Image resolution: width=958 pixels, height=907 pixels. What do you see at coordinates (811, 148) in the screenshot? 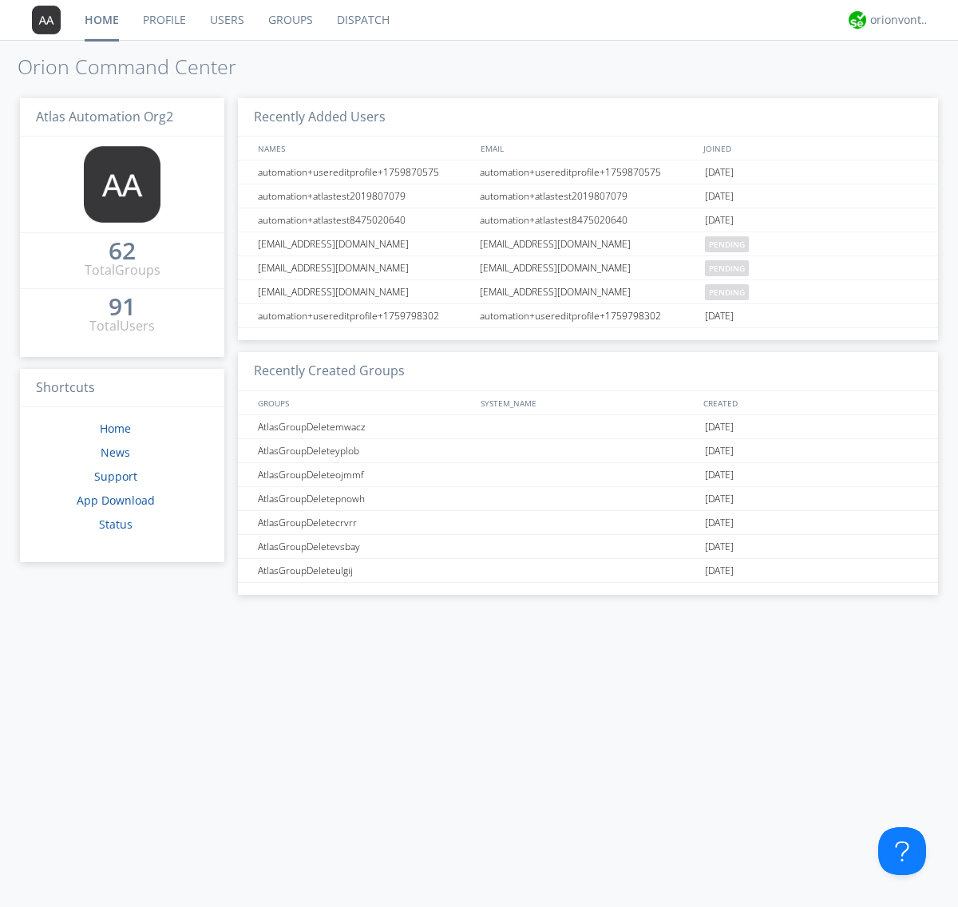
I see `div: JOINED` at bounding box center [811, 148].